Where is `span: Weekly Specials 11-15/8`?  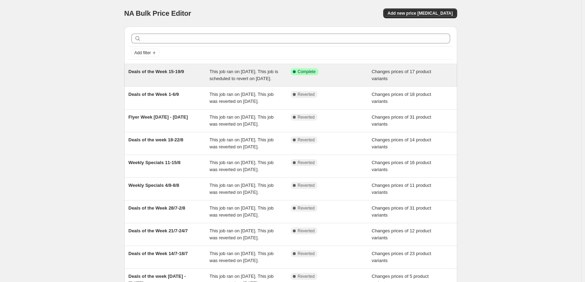
span: Weekly Specials 11-15/8 is located at coordinates (155, 163).